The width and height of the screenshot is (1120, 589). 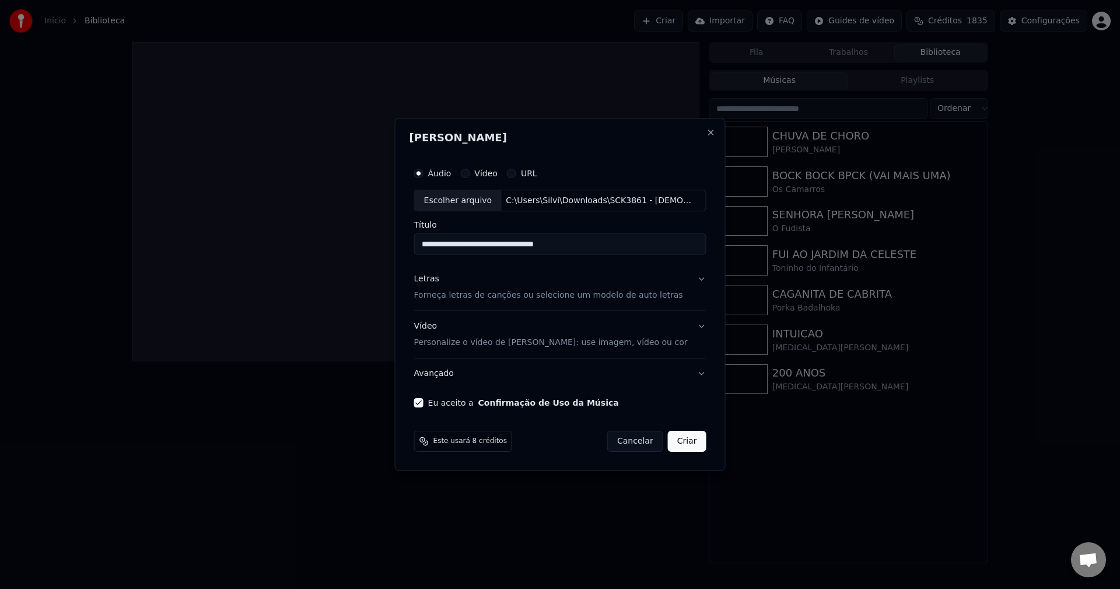 What do you see at coordinates (523, 403) in the screenshot?
I see `label: Eu aceito a` at bounding box center [523, 403].